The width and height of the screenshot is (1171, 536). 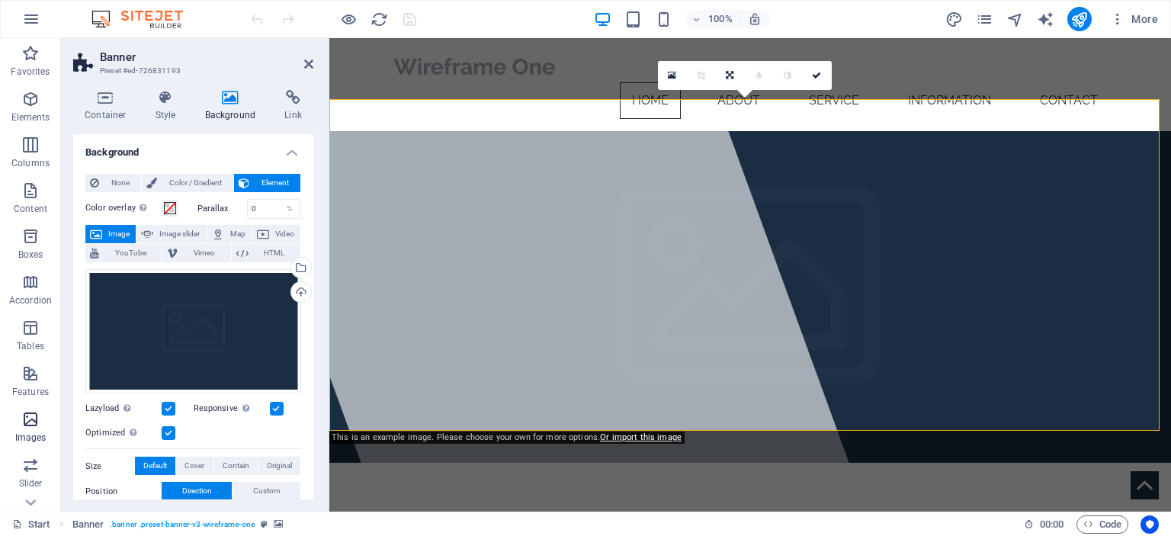 What do you see at coordinates (284, 234) in the screenshot?
I see `span: Video` at bounding box center [284, 234].